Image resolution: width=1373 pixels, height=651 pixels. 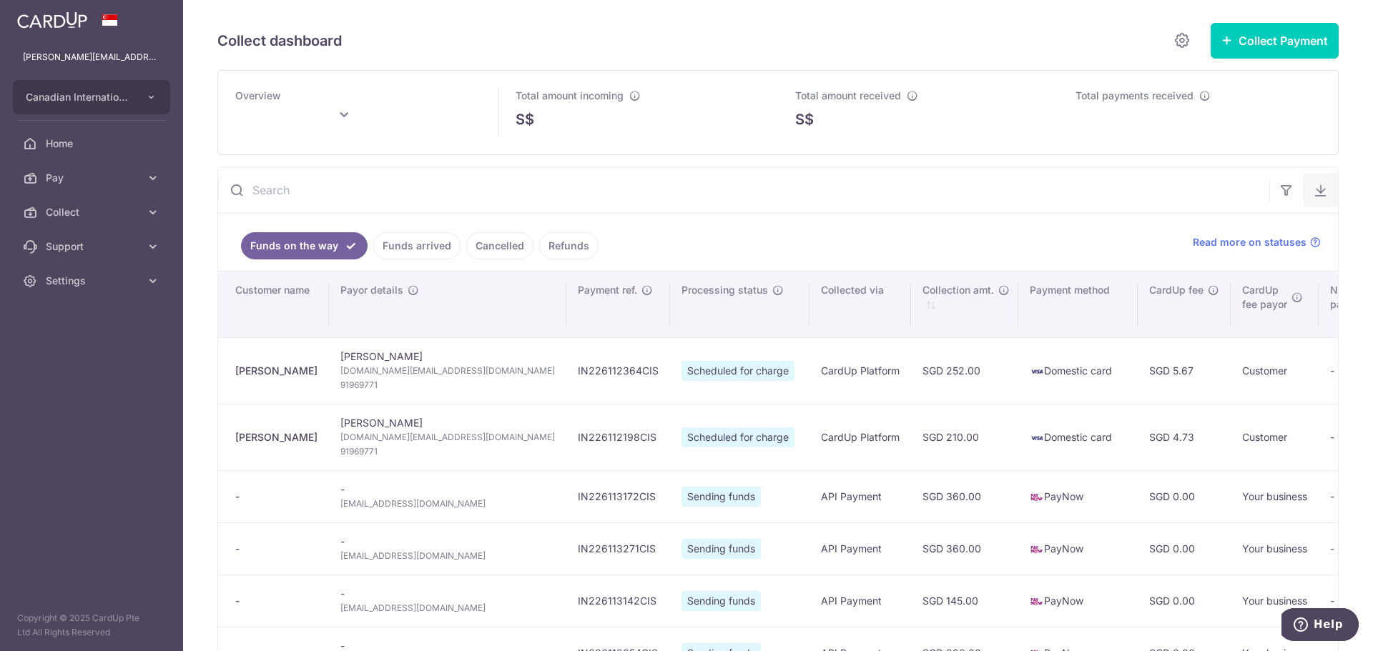 What do you see at coordinates (965, 601) in the screenshot?
I see `td: SGD 145.00` at bounding box center [965, 601].